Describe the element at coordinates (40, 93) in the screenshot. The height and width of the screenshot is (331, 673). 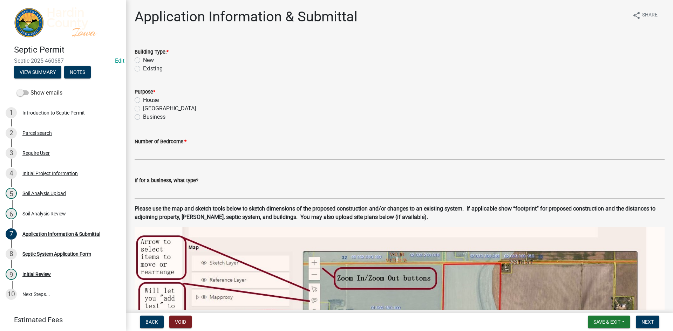
I see `label: Show emails` at that location.